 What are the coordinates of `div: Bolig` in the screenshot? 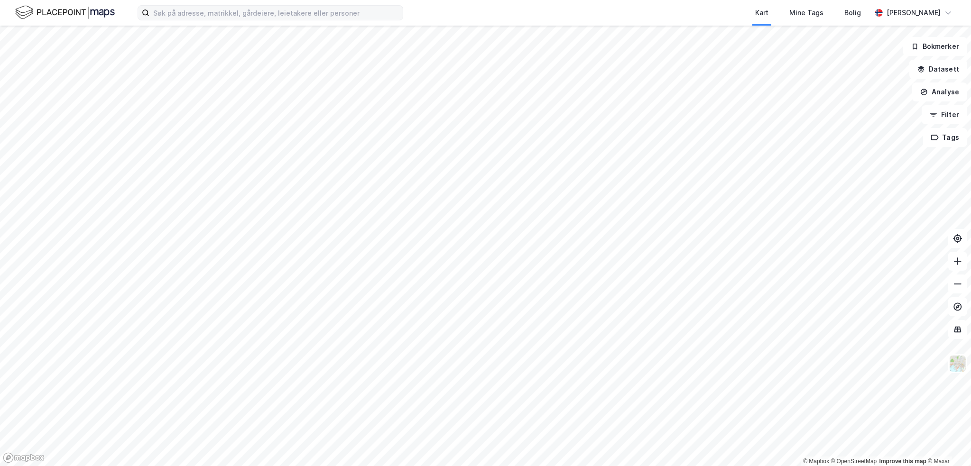 It's located at (852, 13).